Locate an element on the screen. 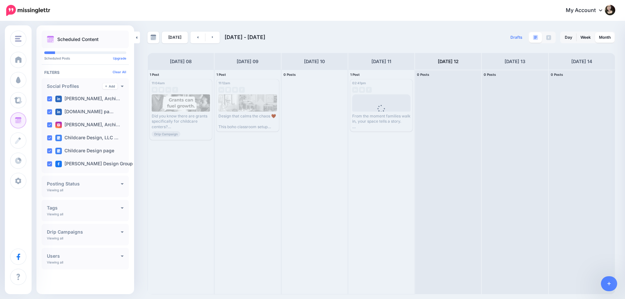  h4: Filters is located at coordinates (85, 72).